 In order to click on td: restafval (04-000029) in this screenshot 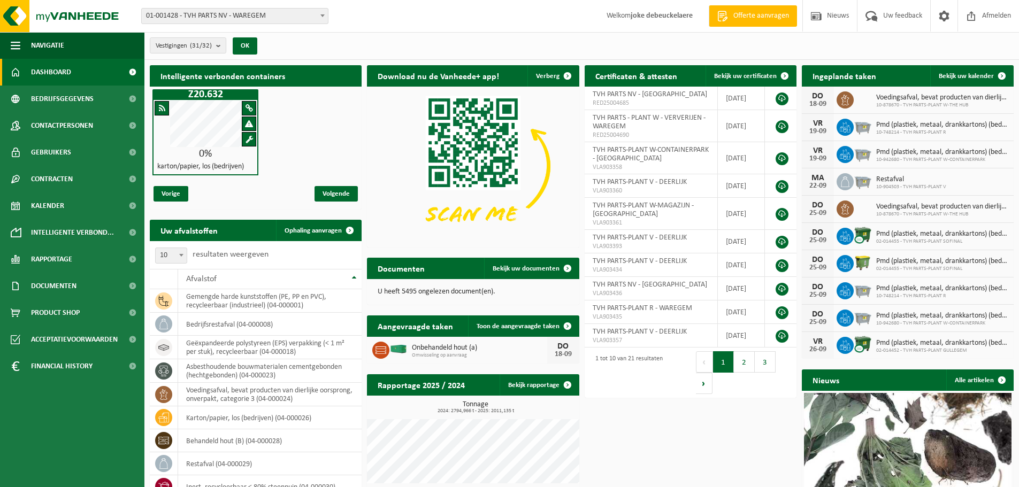, I will do `click(270, 464)`.